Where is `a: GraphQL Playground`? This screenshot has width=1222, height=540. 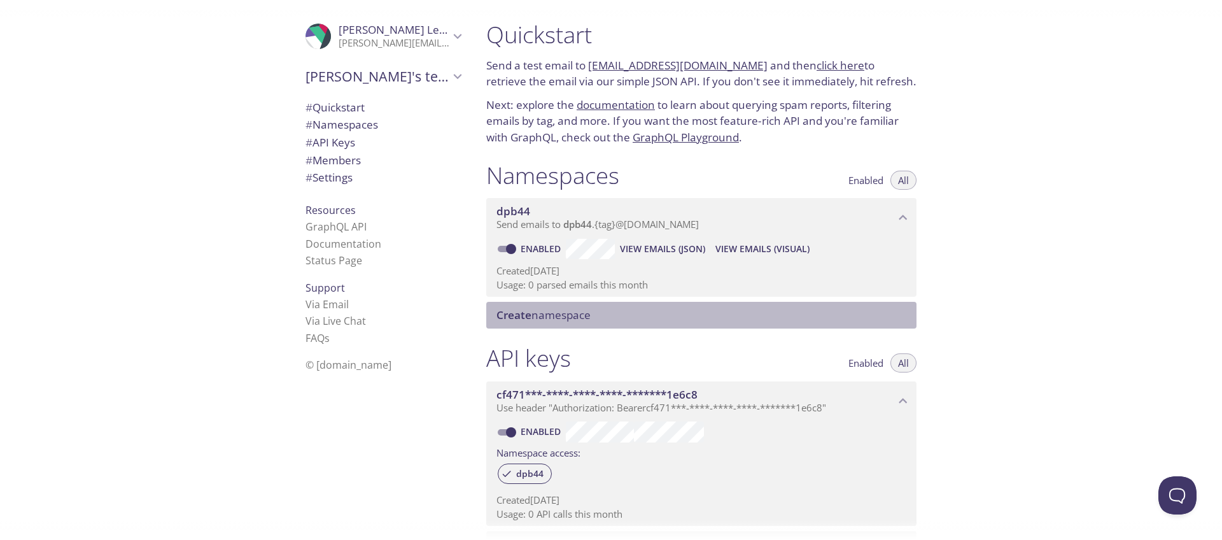 a: GraphQL Playground is located at coordinates (685, 137).